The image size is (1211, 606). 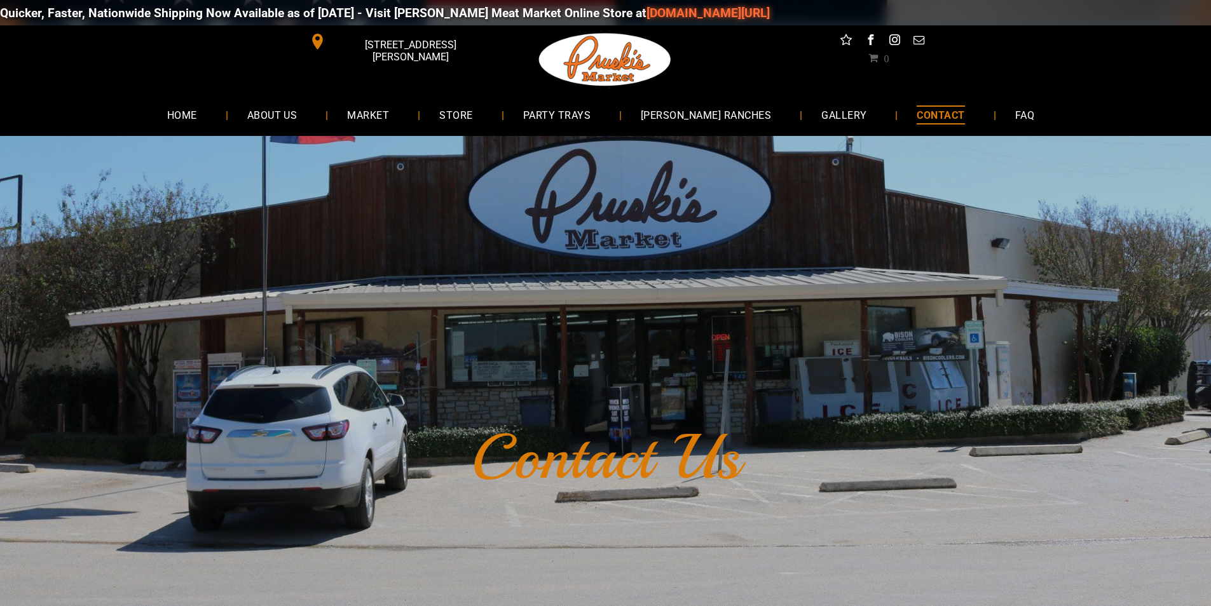 What do you see at coordinates (919, 41) in the screenshot?
I see `a: email` at bounding box center [919, 41].